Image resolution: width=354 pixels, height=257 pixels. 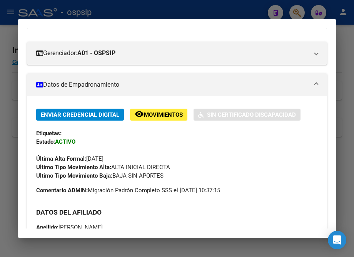 What do you see at coordinates (251, 115) in the screenshot?
I see `span: Sin Certificado Discapacidad` at bounding box center [251, 115].